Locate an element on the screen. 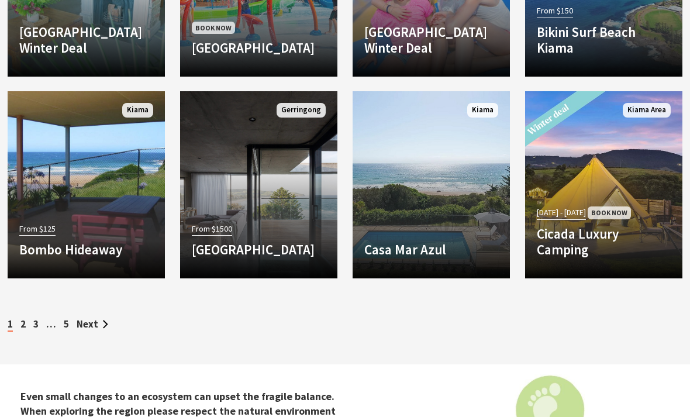 This screenshot has width=690, height=417. a: Next is located at coordinates (92, 324).